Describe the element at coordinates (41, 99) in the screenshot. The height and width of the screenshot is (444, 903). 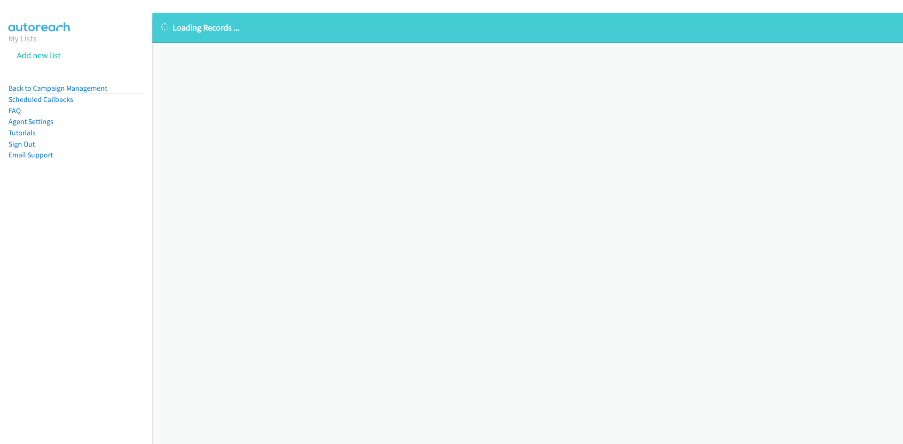
I see `a: Scheduled Callbacks` at that location.